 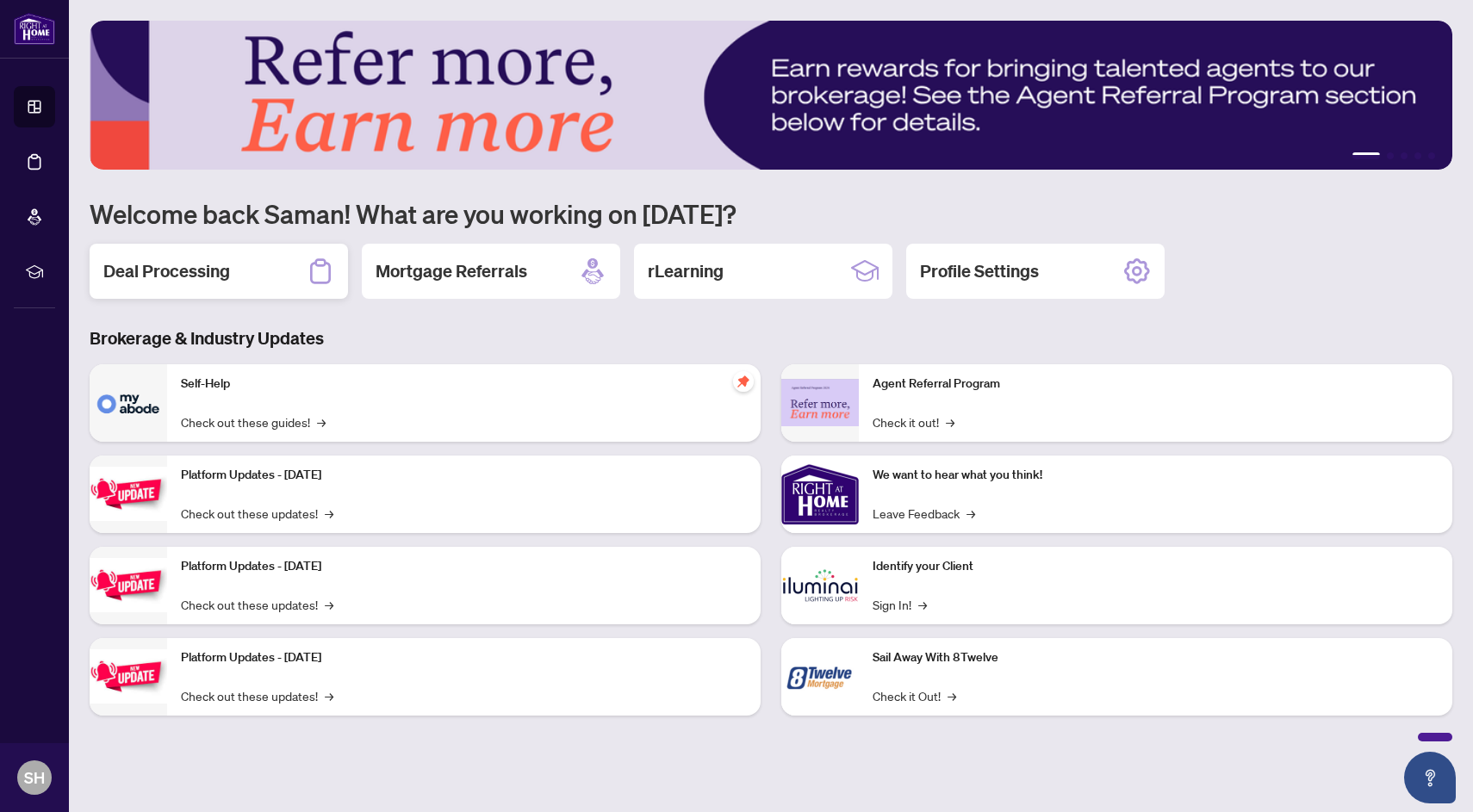 I want to click on a: Check it Out!→, so click(x=914, y=696).